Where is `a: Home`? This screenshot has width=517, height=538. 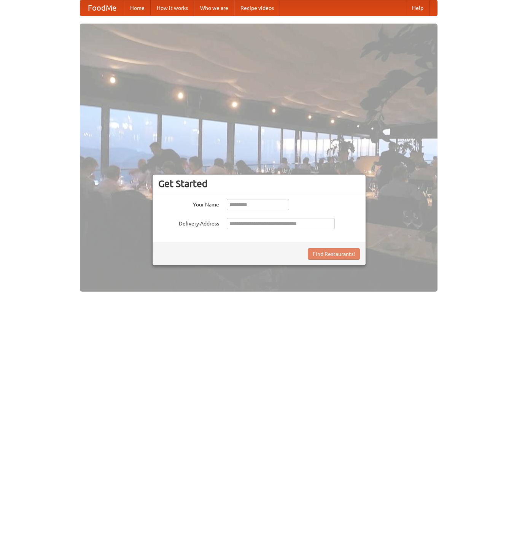 a: Home is located at coordinates (137, 8).